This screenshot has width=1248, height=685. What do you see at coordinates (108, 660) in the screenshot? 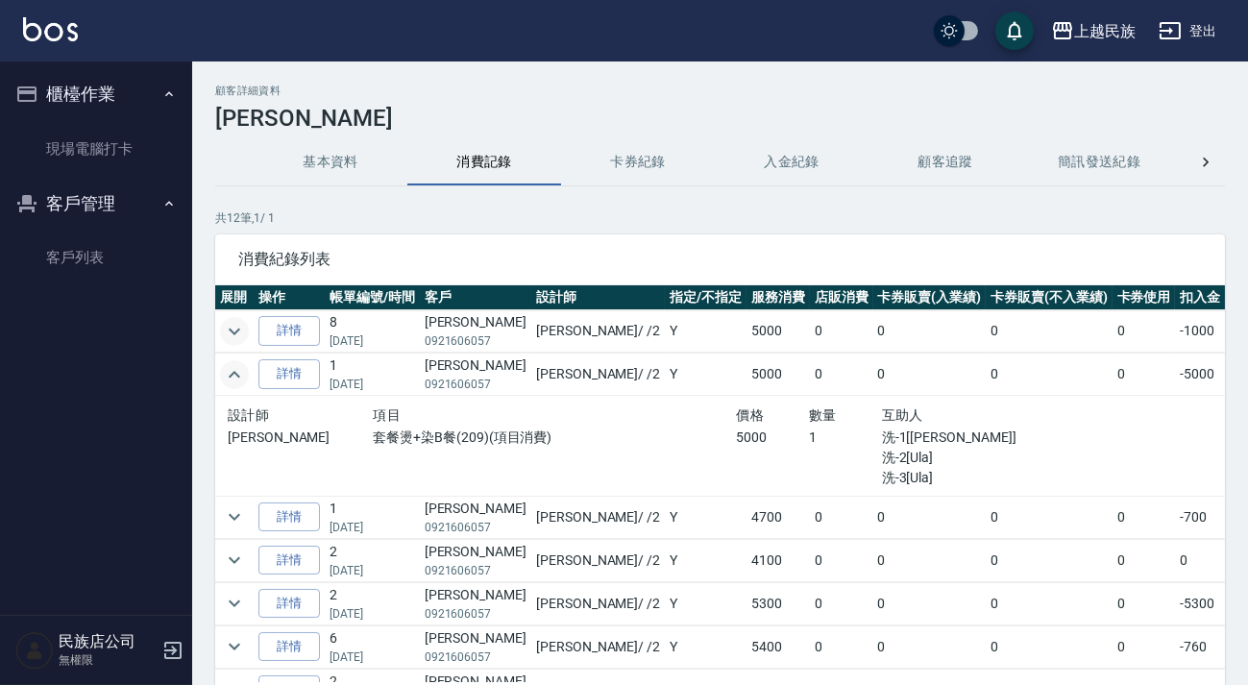
I see `p: 無權限` at bounding box center [108, 660].